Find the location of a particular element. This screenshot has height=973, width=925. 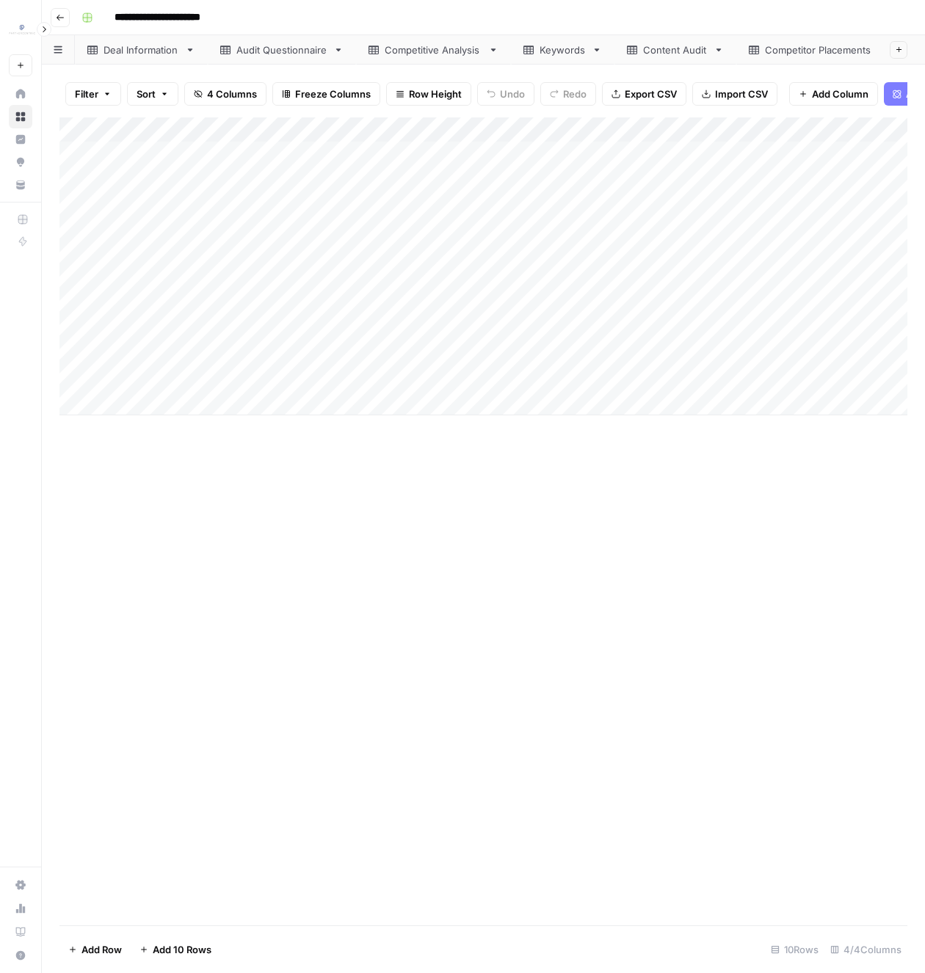

span: Export CSV is located at coordinates (650, 94).